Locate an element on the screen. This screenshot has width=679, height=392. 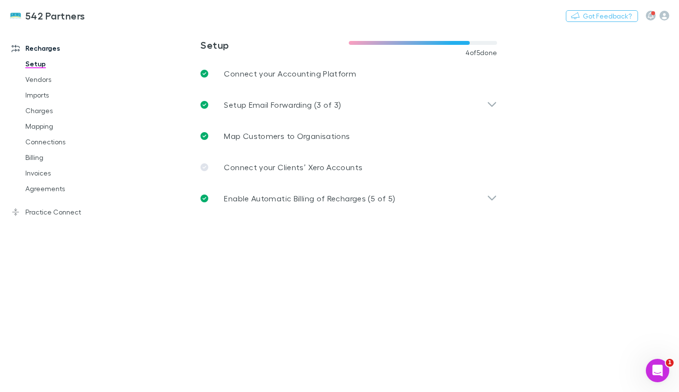
span: 4 of 5 done is located at coordinates (482, 53).